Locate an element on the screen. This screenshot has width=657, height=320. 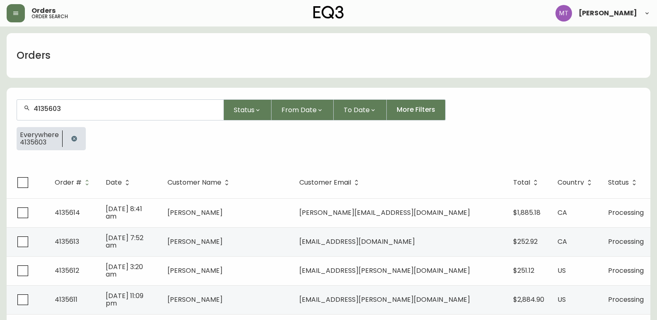
button: To Date is located at coordinates (360, 110).